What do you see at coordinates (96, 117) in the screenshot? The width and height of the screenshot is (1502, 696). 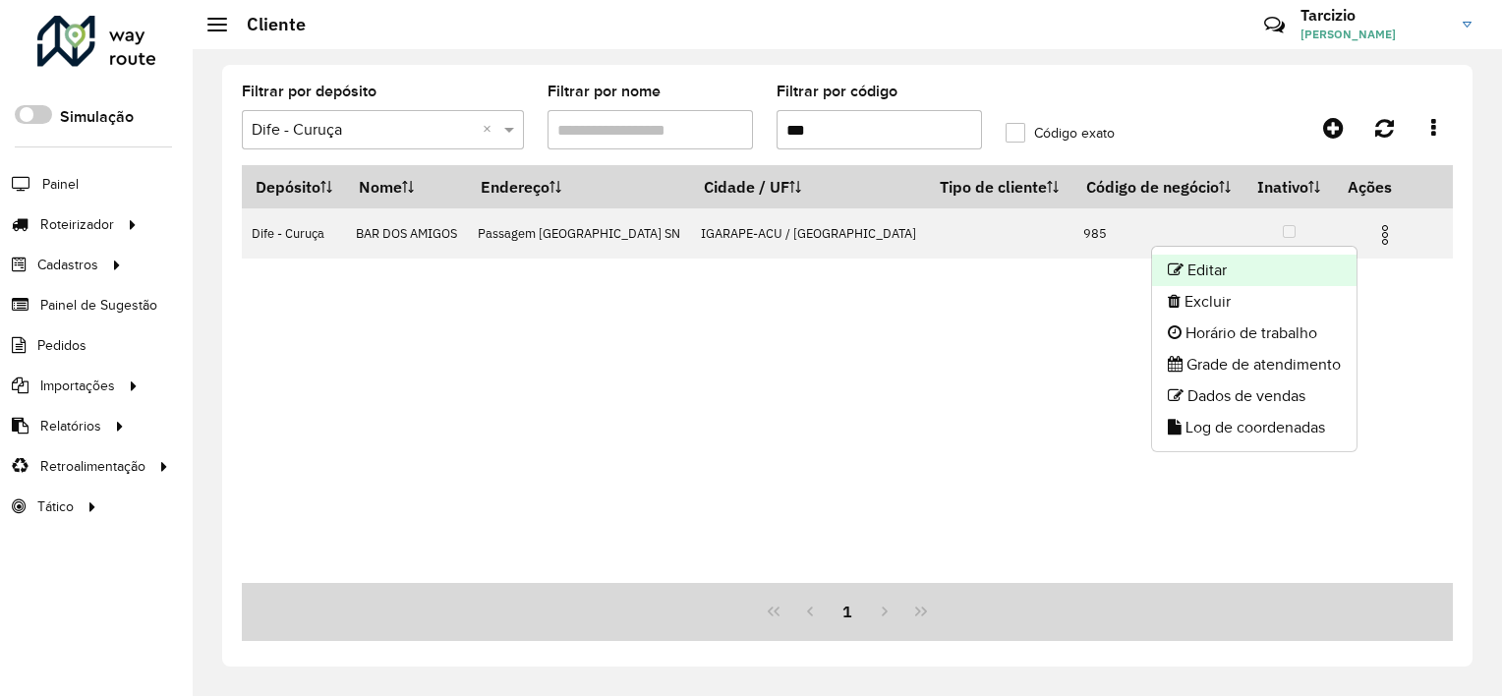 I see `label: Simulação` at bounding box center [96, 117].